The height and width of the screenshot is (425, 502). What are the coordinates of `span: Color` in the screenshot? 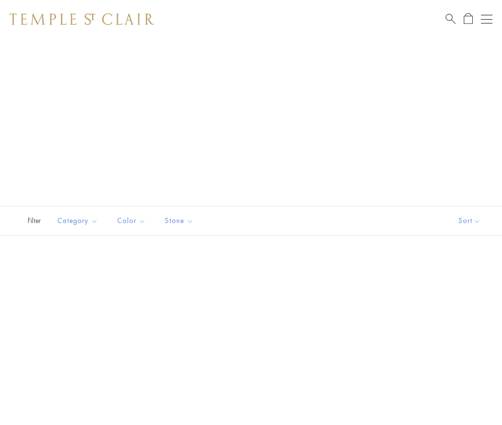 It's located at (133, 221).